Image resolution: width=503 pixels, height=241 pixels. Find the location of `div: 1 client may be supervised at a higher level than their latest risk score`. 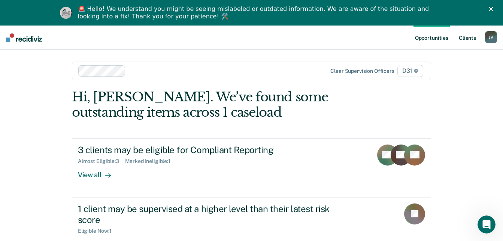

div: 1 client may be supervised at a higher level than their latest risk score is located at coordinates (209, 214).